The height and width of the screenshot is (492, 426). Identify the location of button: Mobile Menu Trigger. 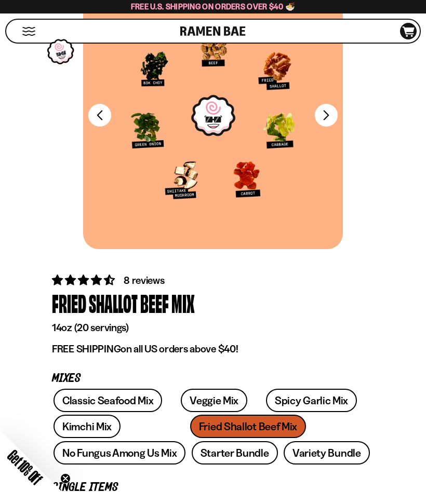
(29, 31).